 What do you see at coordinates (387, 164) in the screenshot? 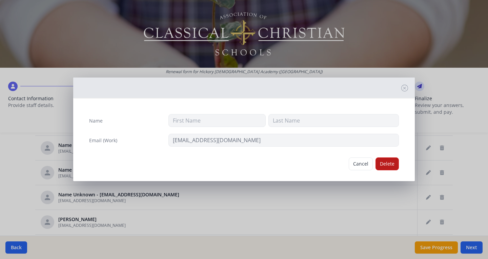
I see `button: Delete` at bounding box center [387, 164].